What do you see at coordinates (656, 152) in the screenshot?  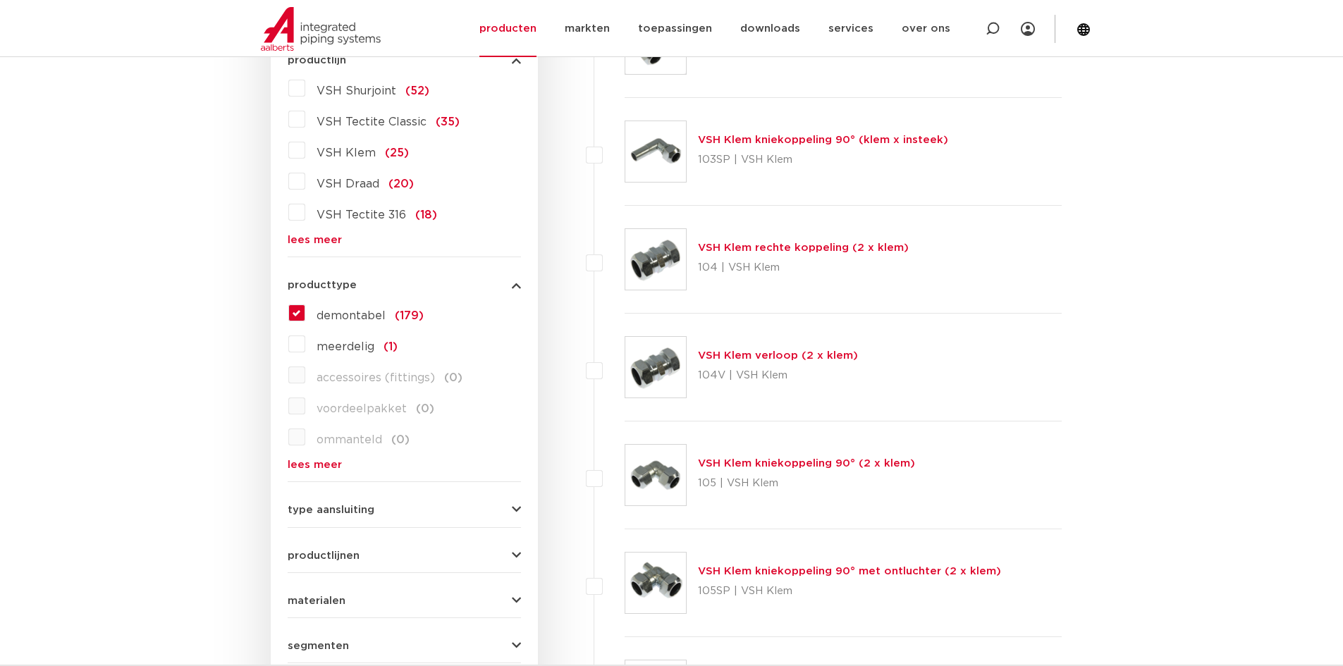 I see `img: Thumbnail for VSH Klem kniekoppeling 90° (klem x insteek)` at bounding box center [656, 152].